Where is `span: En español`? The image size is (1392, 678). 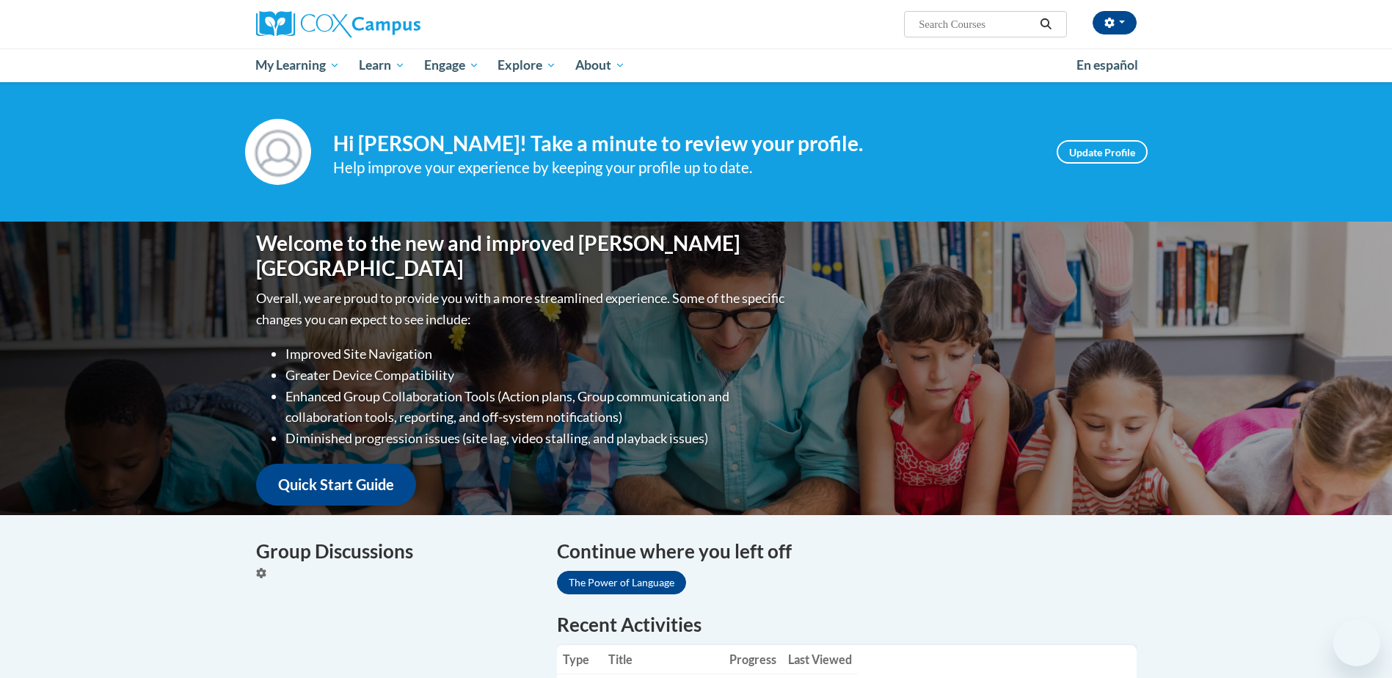 span: En español is located at coordinates (1107, 65).